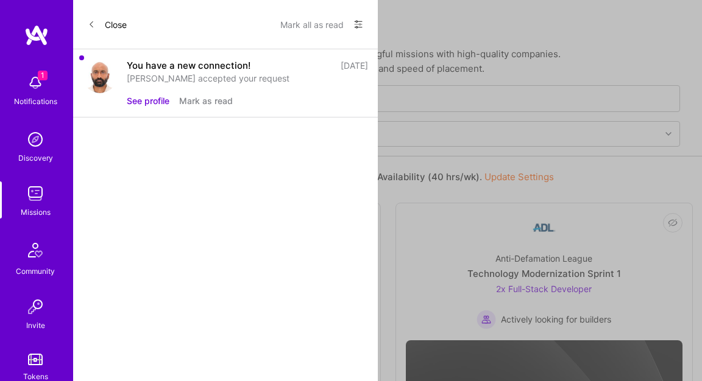 This screenshot has width=702, height=381. Describe the element at coordinates (107, 24) in the screenshot. I see `button: Close` at that location.